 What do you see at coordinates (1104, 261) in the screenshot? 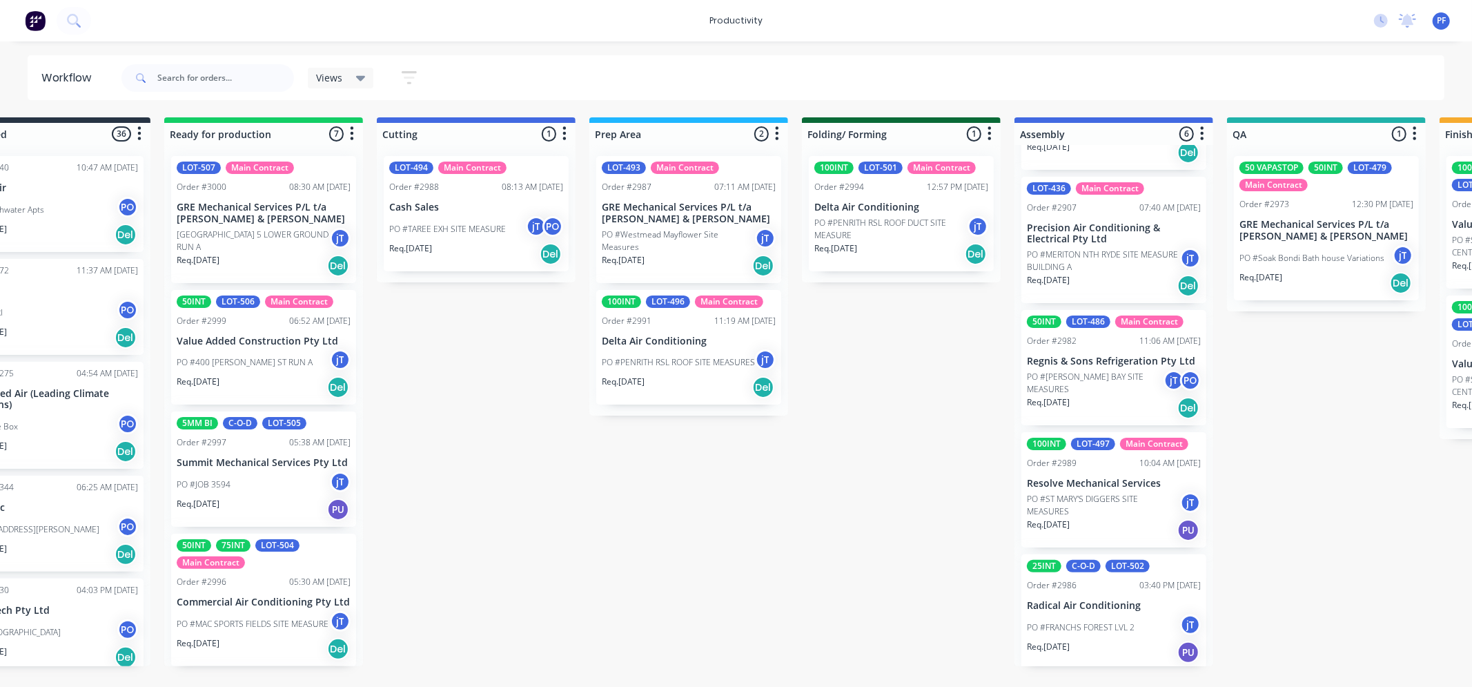
I see `p: PO #MERITON NTH RYDE SITE MEASURE BUILDING A` at bounding box center [1104, 261].